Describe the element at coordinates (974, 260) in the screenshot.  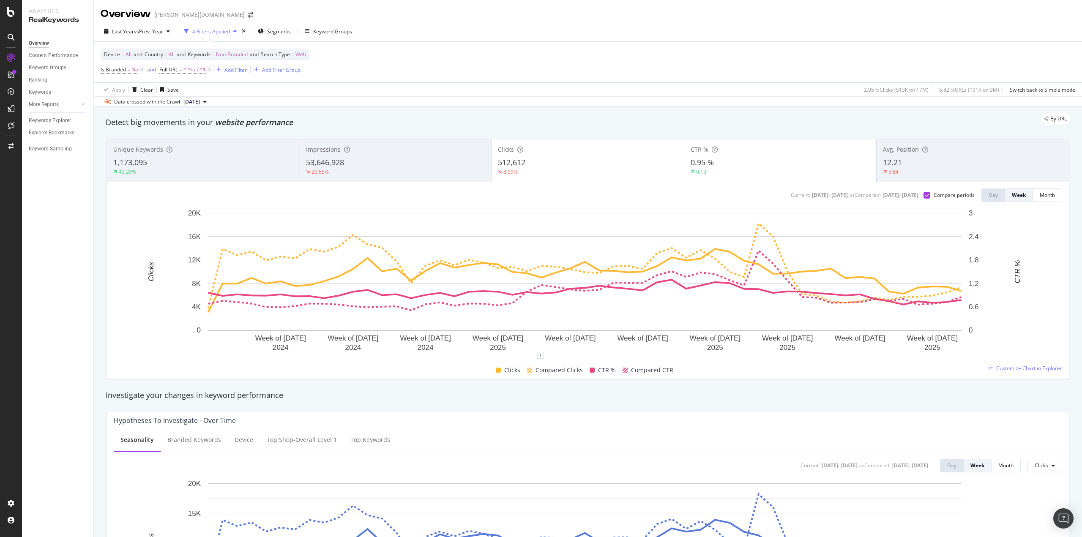
I see `text: 1.8` at that location.